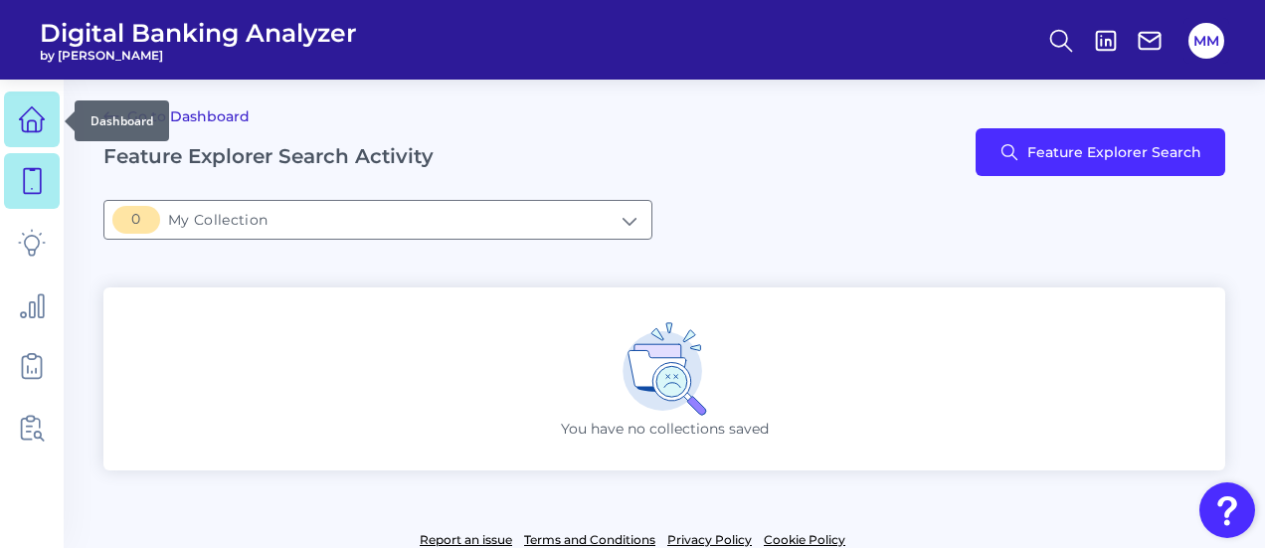 This screenshot has height=548, width=1265. Describe the element at coordinates (176, 116) in the screenshot. I see `a: Go to Dashboard` at that location.